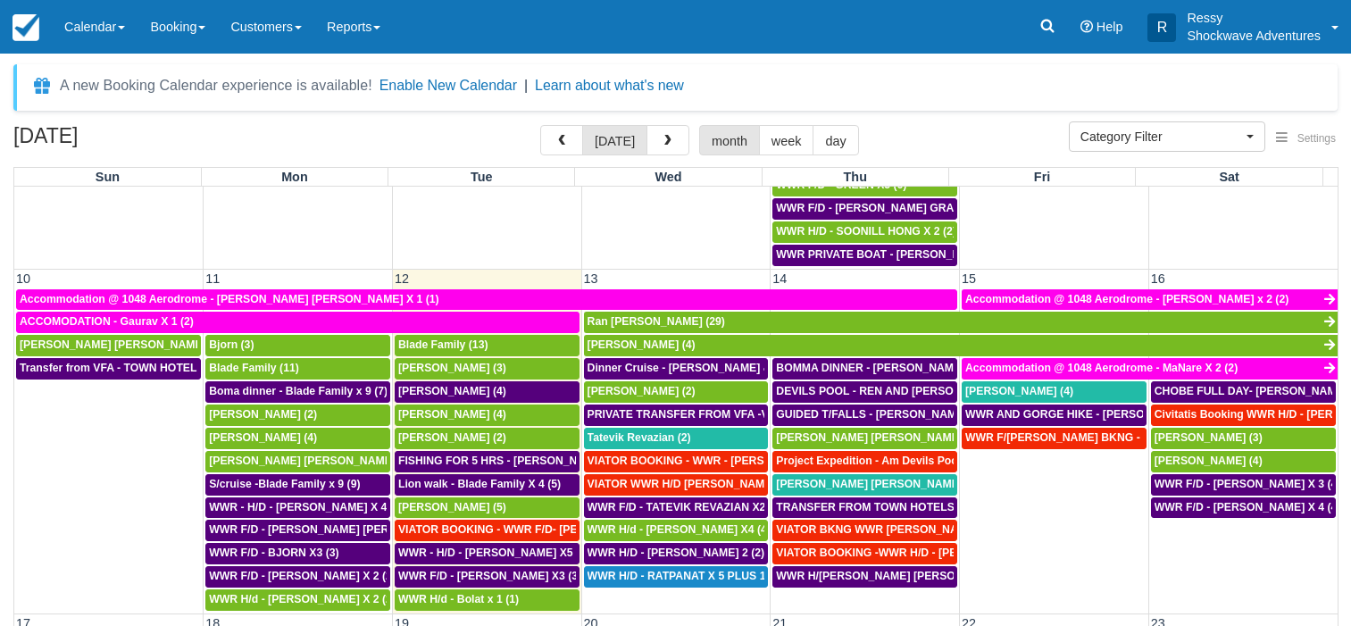 The width and height of the screenshot is (1351, 626). Describe the element at coordinates (402, 279) in the screenshot. I see `span: 12` at that location.